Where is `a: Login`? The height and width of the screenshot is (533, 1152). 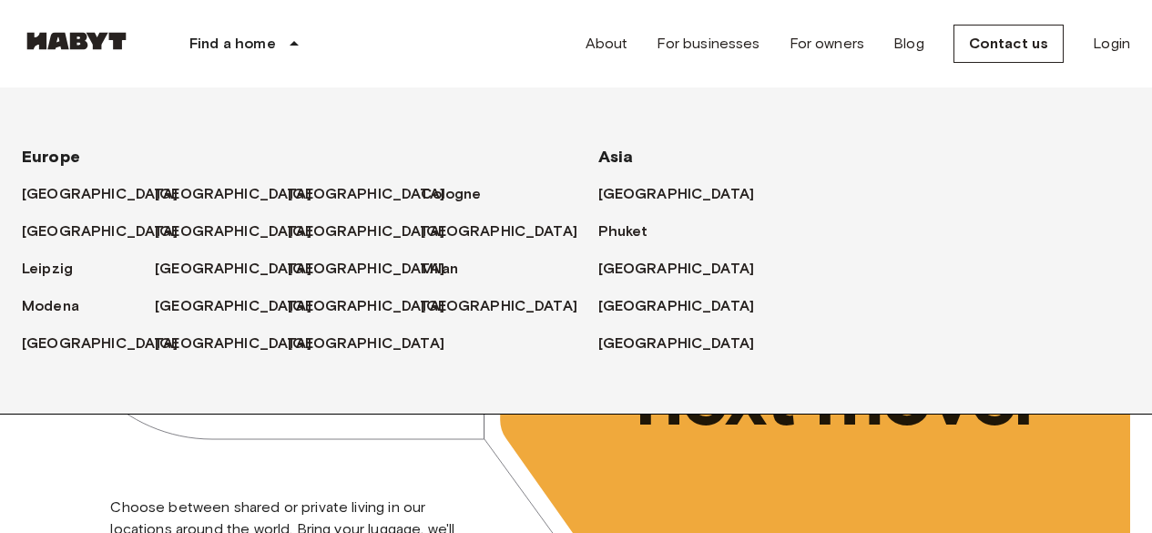
a: Login is located at coordinates (1111, 44).